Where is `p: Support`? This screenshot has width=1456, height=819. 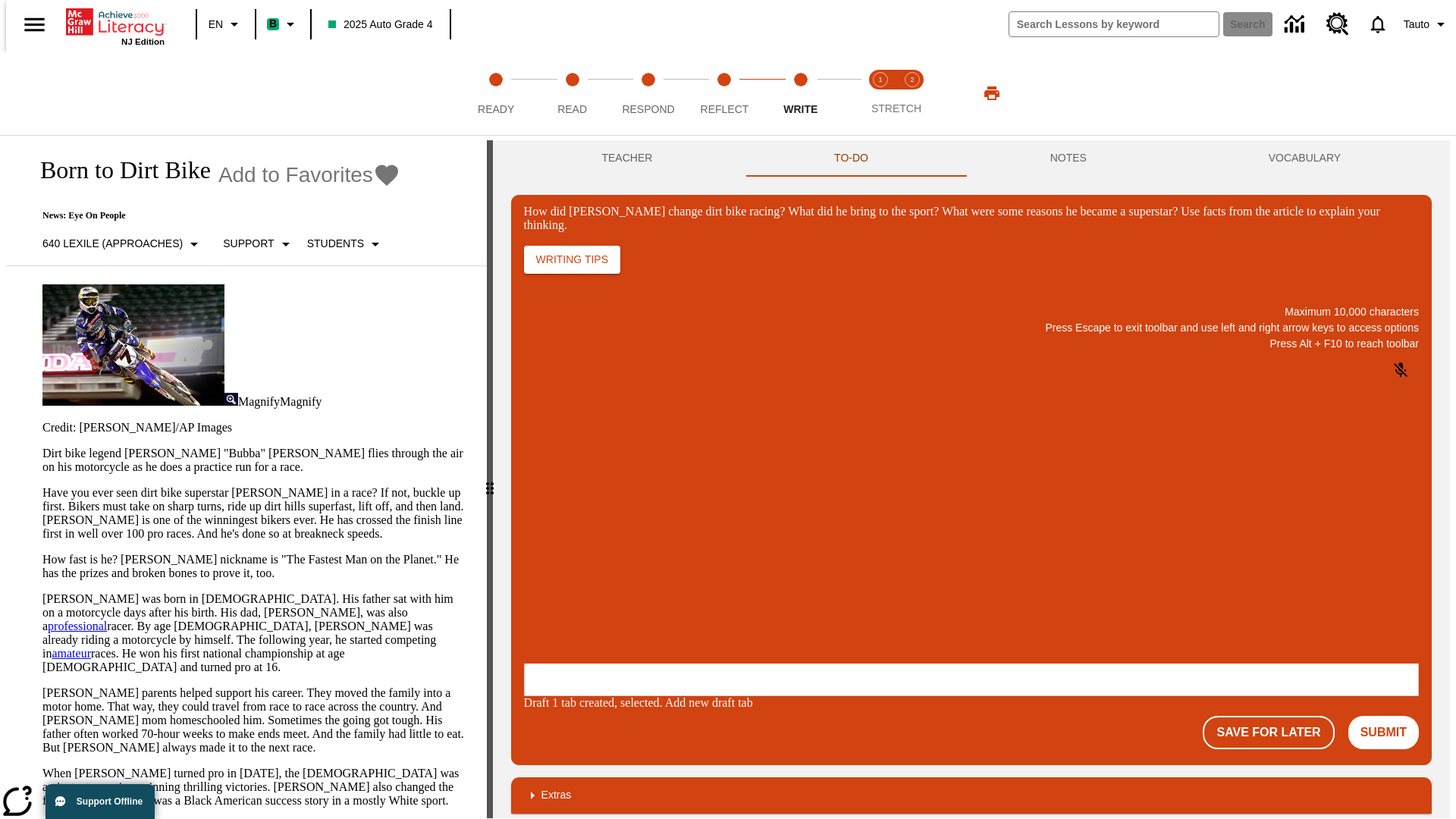
p: Support is located at coordinates (248, 243).